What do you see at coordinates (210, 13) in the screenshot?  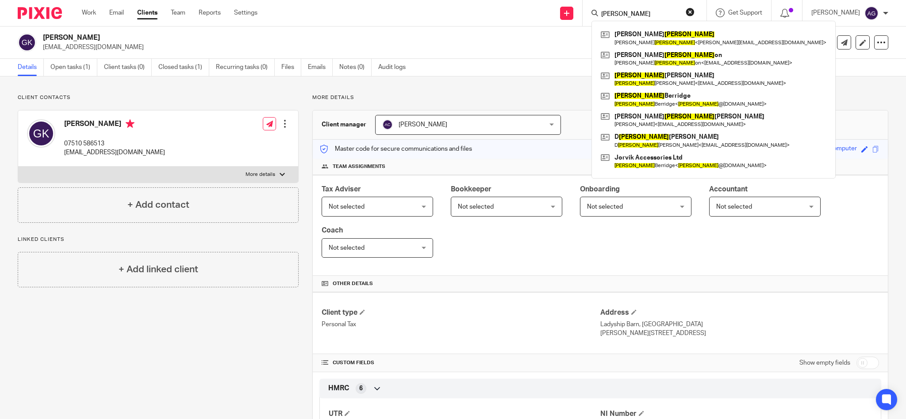 I see `a: Reports` at bounding box center [210, 13].